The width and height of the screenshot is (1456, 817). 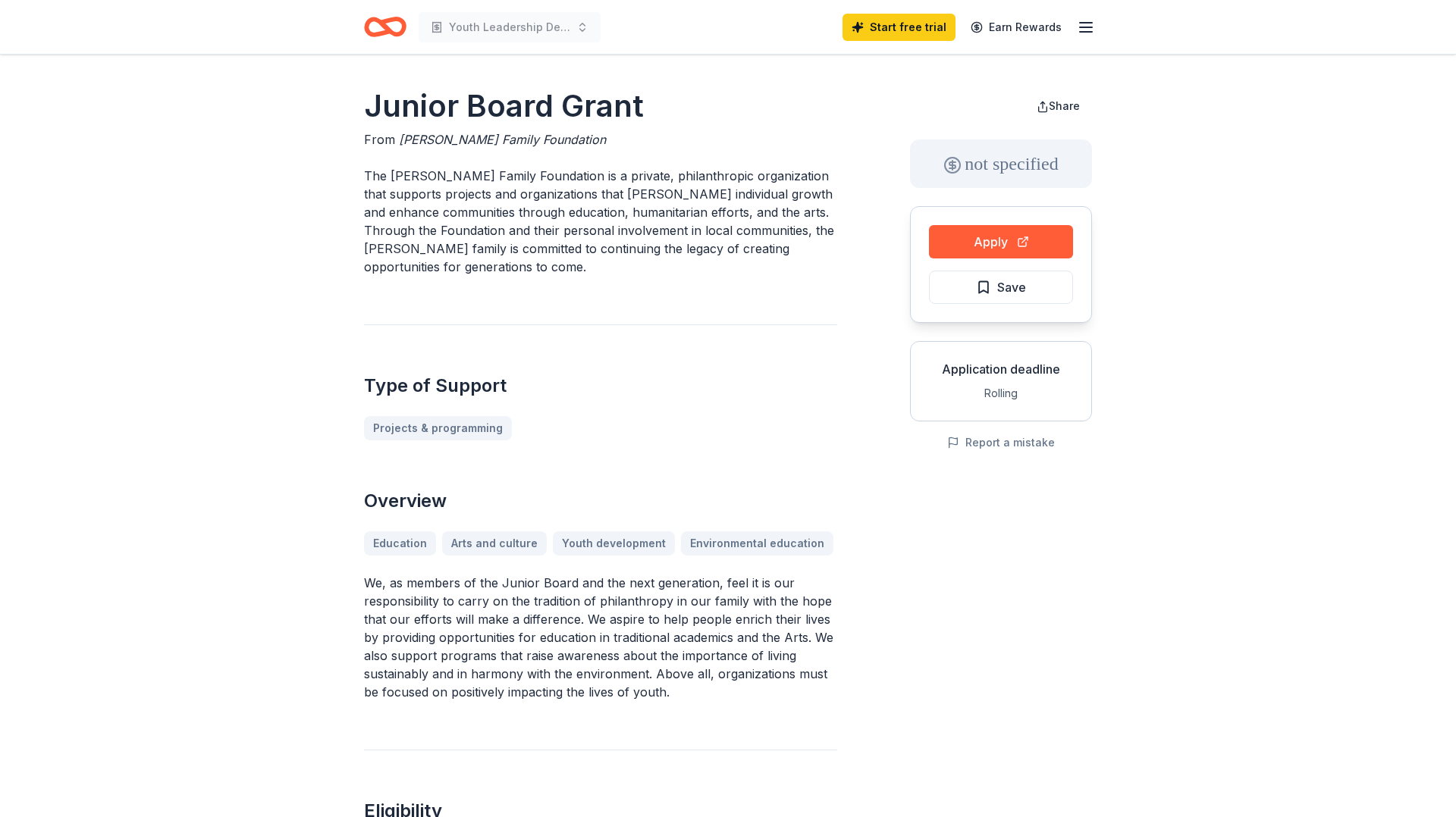 I want to click on button: Apply, so click(x=1001, y=241).